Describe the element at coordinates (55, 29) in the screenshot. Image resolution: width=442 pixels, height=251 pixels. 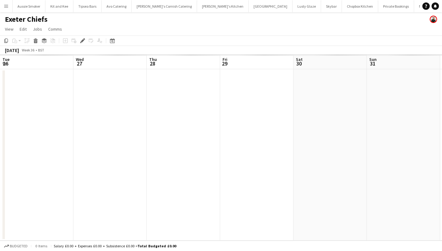
I see `a: Comms` at that location.